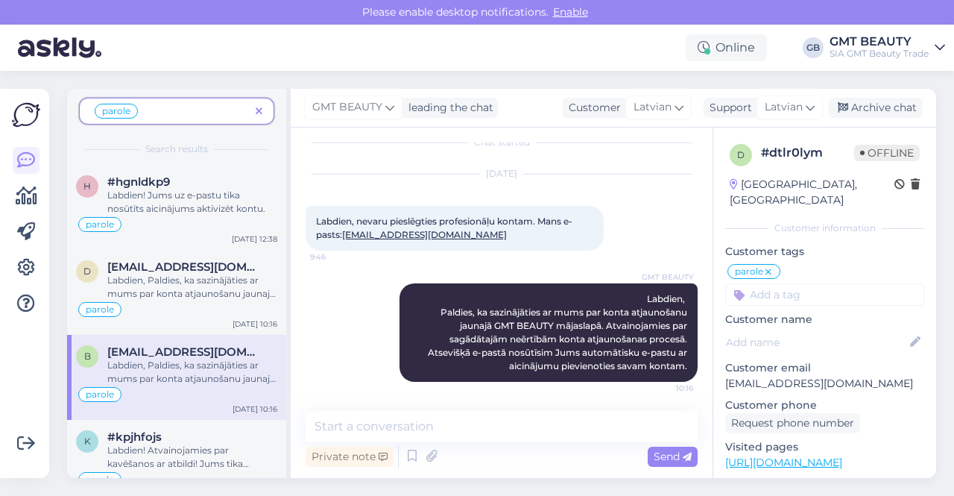 The width and height of the screenshot is (954, 496). Describe the element at coordinates (825, 405) in the screenshot. I see `p: Customer phone` at that location.